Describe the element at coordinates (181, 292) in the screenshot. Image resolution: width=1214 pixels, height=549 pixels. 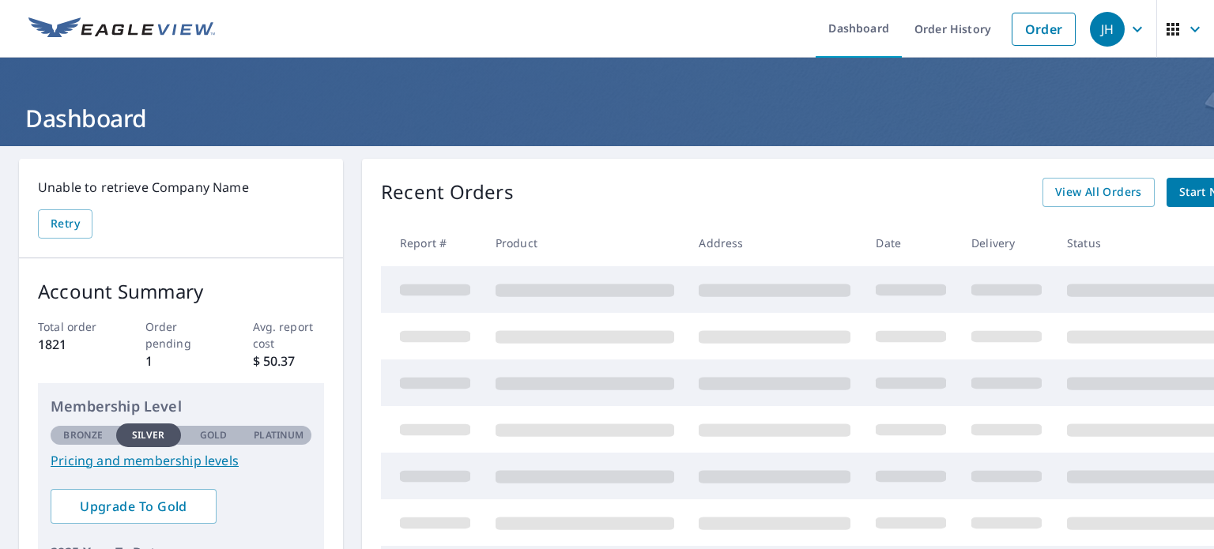
I see `p: Account Summary` at that location.